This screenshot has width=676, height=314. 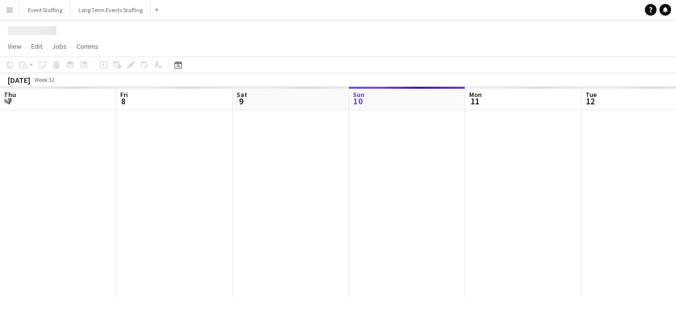 What do you see at coordinates (591, 94) in the screenshot?
I see `span: Tue` at bounding box center [591, 94].